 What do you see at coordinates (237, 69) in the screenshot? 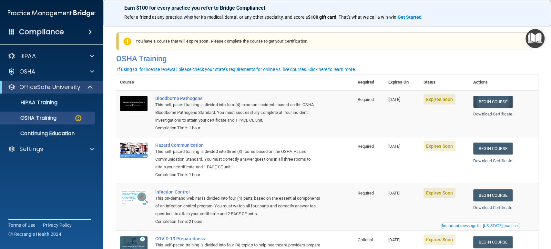
I see `div: If using CE for license renewal, please check your state's requirements for online vs. live cours...` at bounding box center [237, 69].